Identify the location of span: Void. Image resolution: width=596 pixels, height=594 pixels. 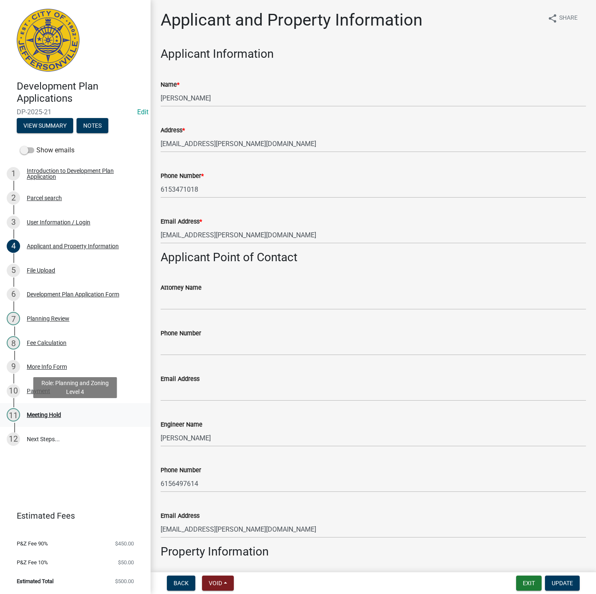
(215, 583).